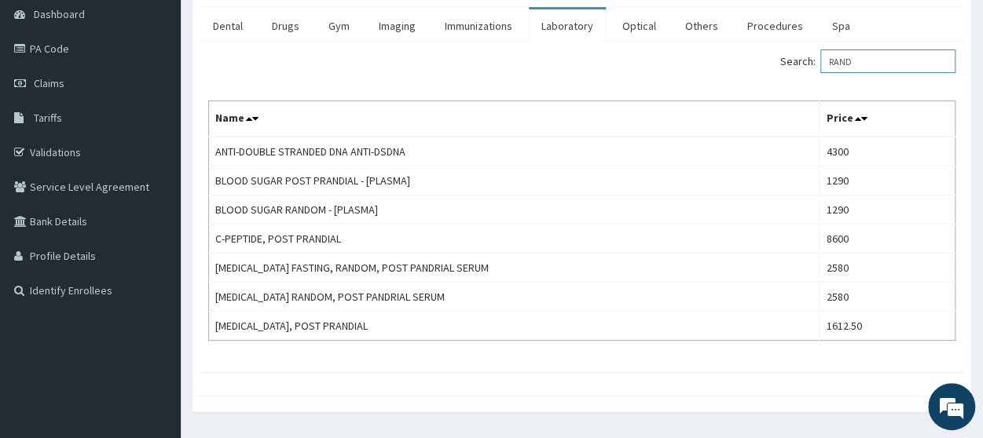 The image size is (983, 438). I want to click on input: Search:, so click(888, 61).